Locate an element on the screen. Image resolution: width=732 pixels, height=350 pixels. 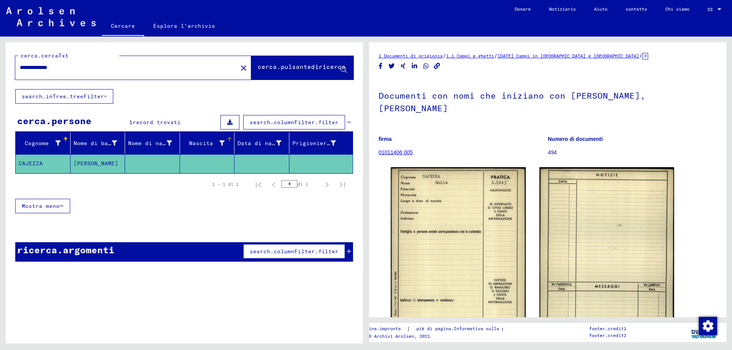
div: Data di nascita is located at coordinates (264, 143).